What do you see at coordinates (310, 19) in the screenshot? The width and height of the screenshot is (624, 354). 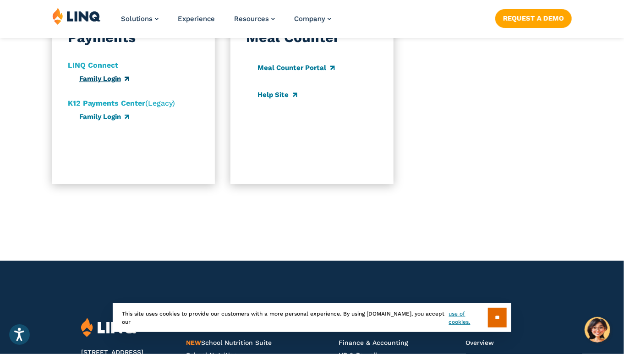 I see `span: Company` at bounding box center [310, 19].